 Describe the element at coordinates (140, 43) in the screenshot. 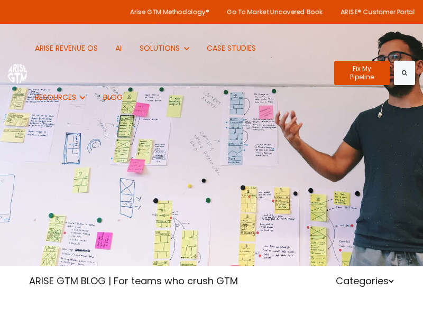

I see `span: Show submenu for SOLUTIONS` at that location.